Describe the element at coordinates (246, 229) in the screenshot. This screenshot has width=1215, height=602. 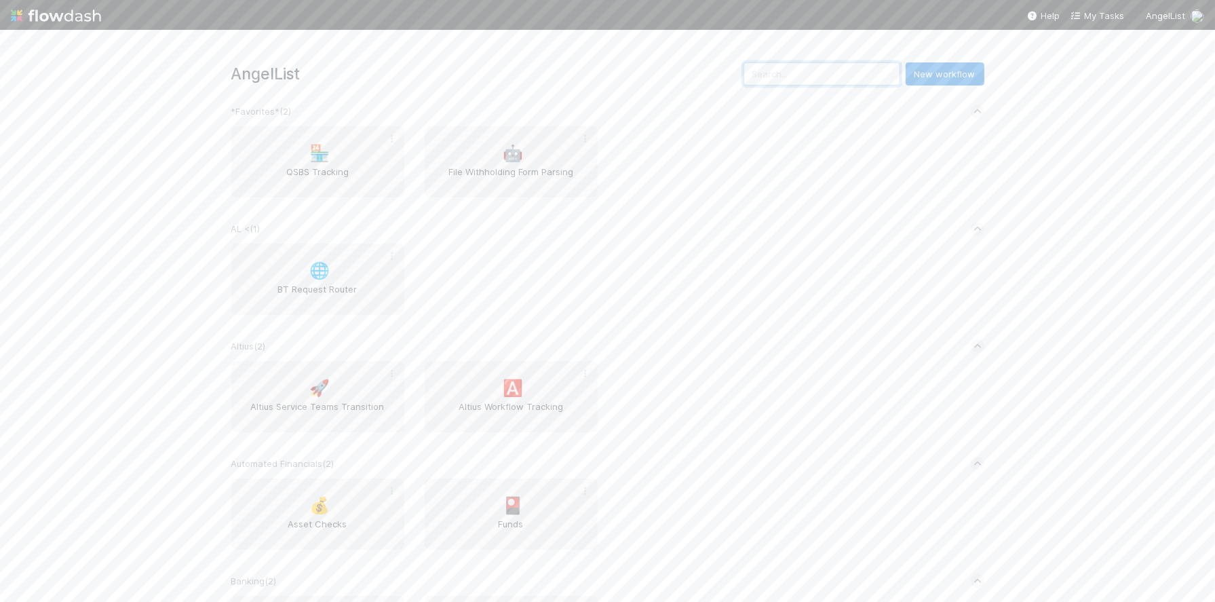
I see `span: AL < ( 1 )` at that location.